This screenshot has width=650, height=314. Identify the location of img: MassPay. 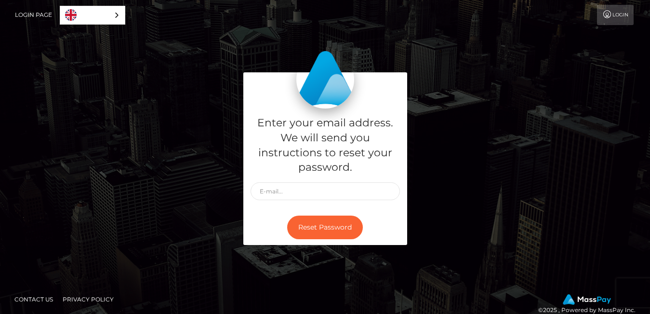
(587, 299).